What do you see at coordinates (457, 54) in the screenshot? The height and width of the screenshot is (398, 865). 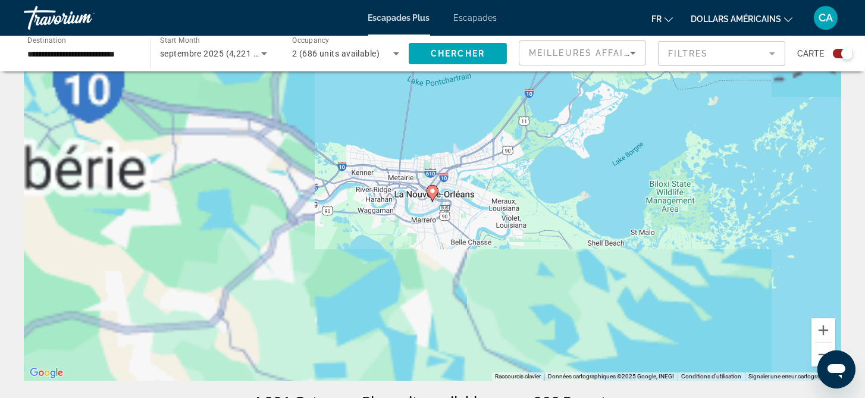 I see `span: Chercher` at bounding box center [457, 54].